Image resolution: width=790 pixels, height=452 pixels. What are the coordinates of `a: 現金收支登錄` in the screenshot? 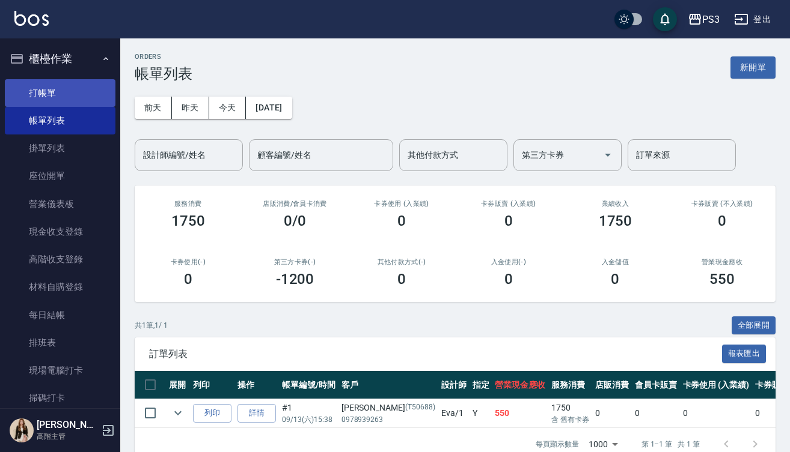 It's located at (60, 232).